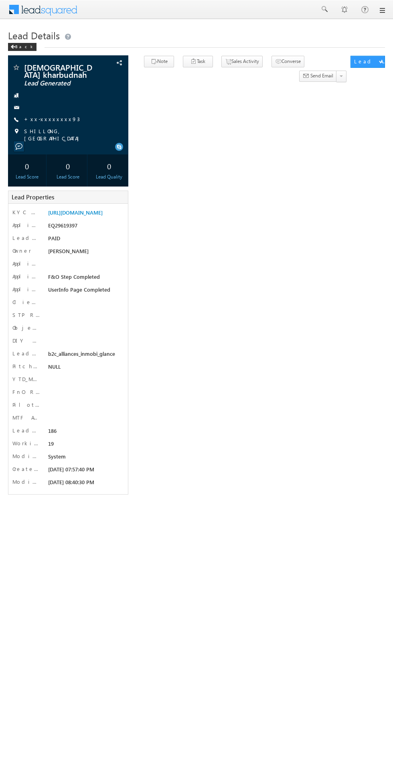 Image resolution: width=393 pixels, height=773 pixels. I want to click on label: FnO Rejection Reason, so click(26, 392).